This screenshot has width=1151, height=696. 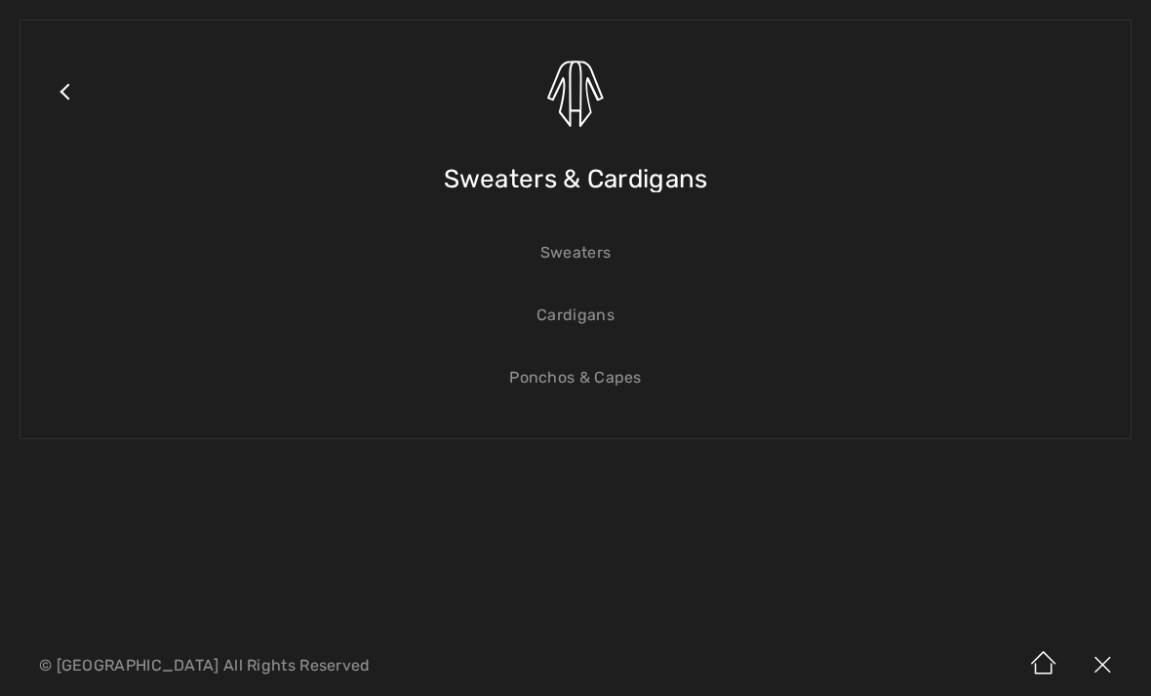 What do you see at coordinates (576, 315) in the screenshot?
I see `a: Cardigans` at bounding box center [576, 315].